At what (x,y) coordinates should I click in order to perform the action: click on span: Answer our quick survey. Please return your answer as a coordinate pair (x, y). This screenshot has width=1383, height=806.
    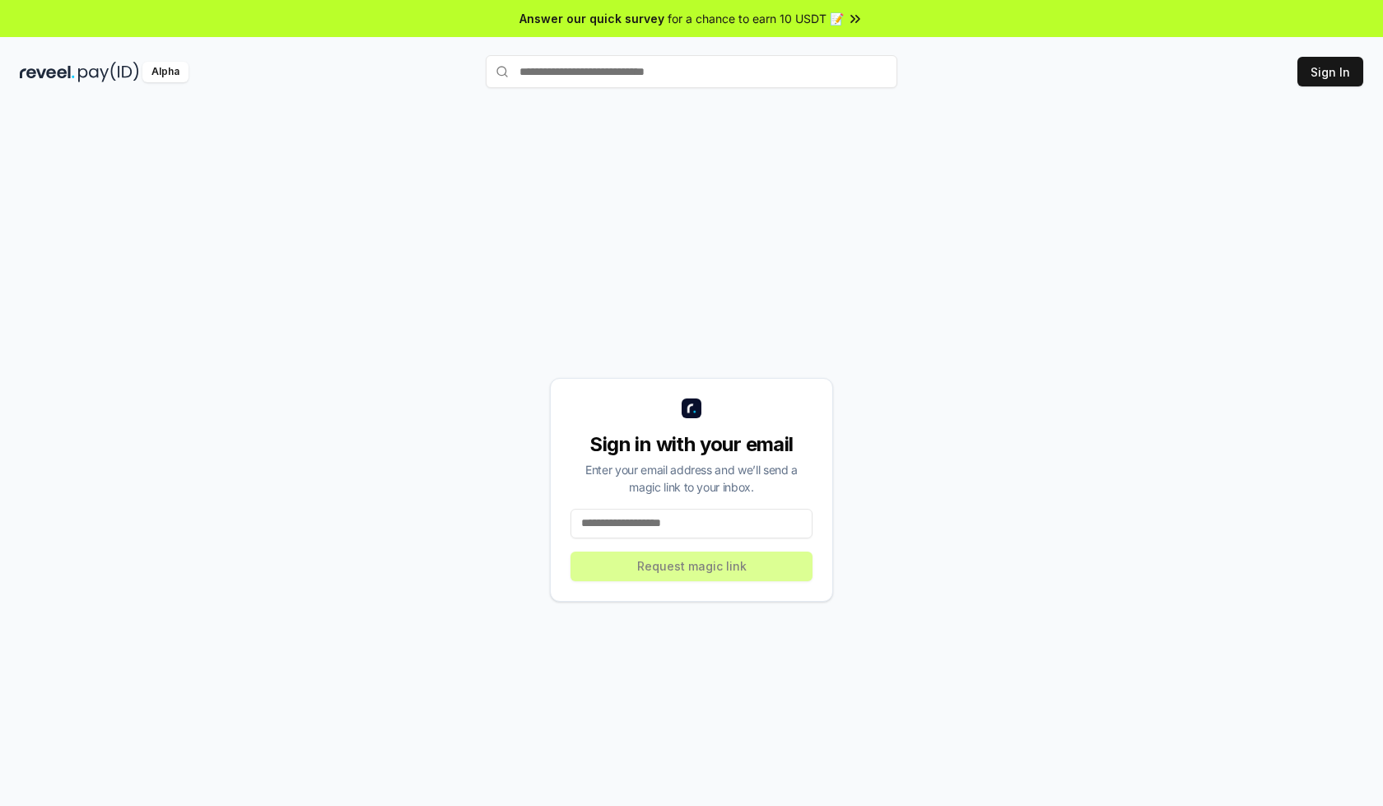
    Looking at the image, I should click on (592, 18).